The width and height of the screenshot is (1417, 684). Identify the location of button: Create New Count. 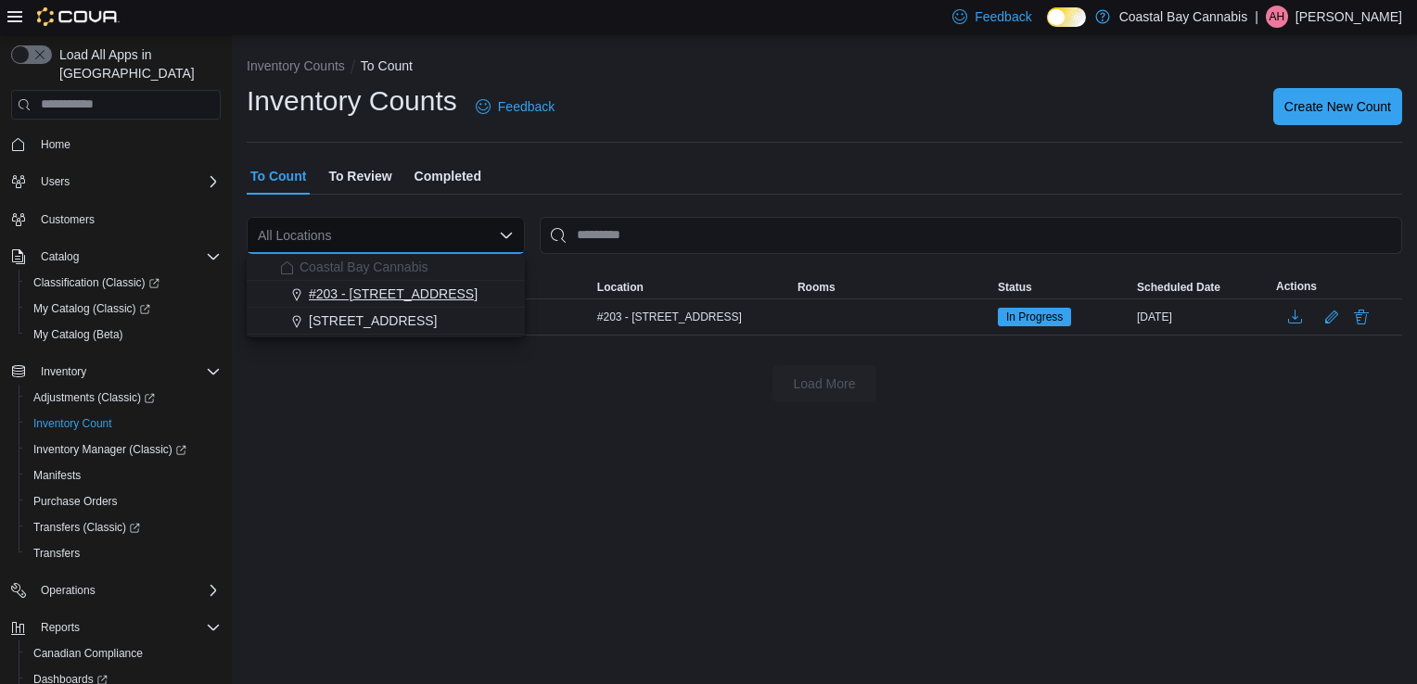
(1337, 107).